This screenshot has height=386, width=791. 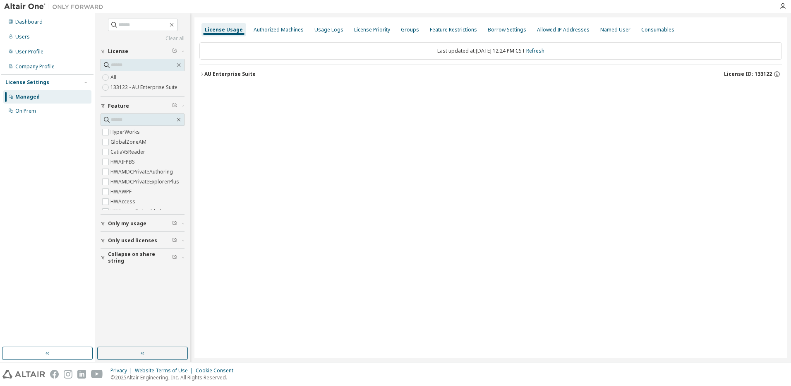 What do you see at coordinates (22, 37) in the screenshot?
I see `div: Users` at bounding box center [22, 37].